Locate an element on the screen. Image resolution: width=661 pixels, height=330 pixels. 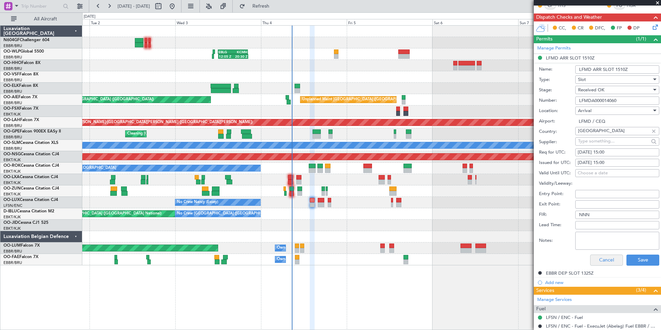
span: OO-SLM is located at coordinates (12, 143).